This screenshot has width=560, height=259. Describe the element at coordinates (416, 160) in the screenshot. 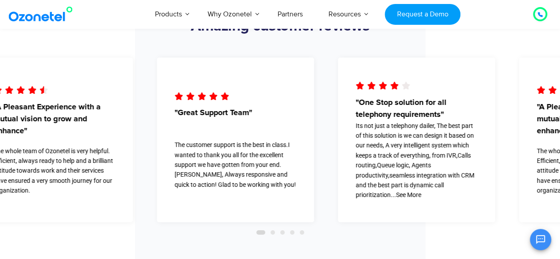

I see `div: Its not just a telephony dailer, The best part of this solution is we can design it based on our ...` at that location.